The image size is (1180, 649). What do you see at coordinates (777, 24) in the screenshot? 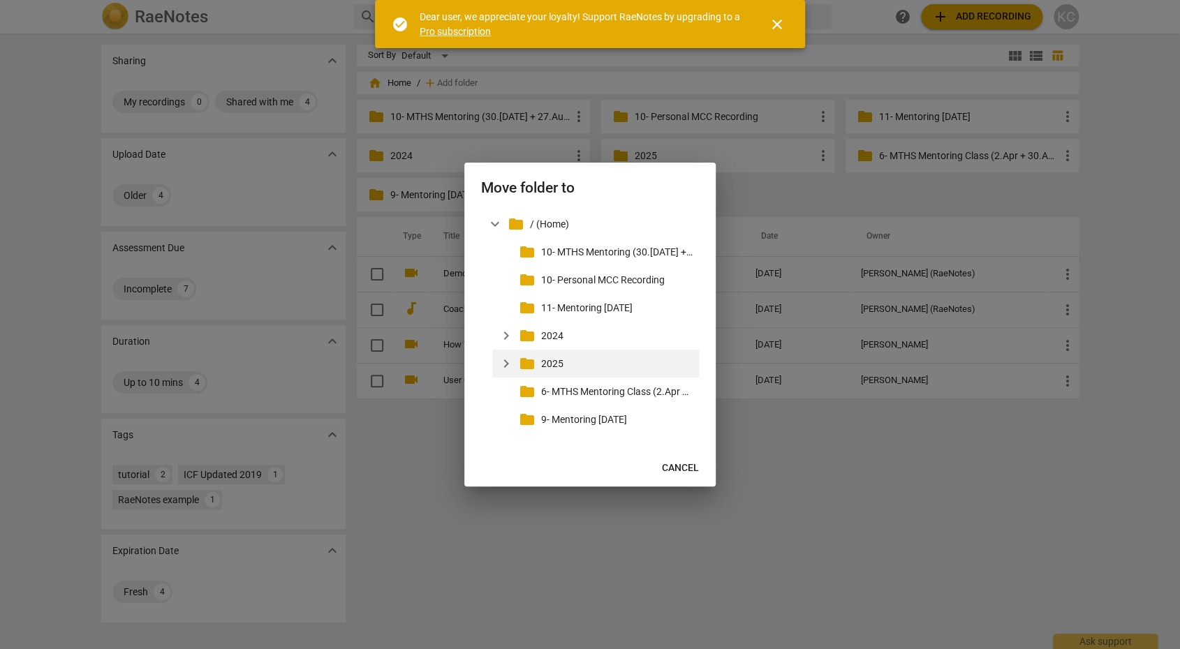
I see `button: Close` at bounding box center [777, 24].